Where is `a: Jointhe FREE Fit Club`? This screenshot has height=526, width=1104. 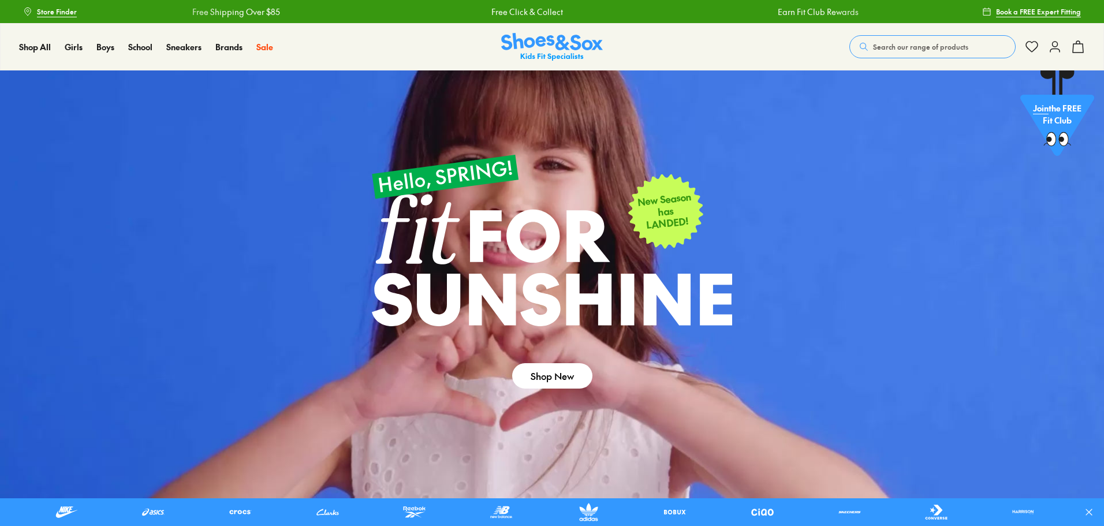 a: Jointhe FREE Fit Club is located at coordinates (1058, 116).